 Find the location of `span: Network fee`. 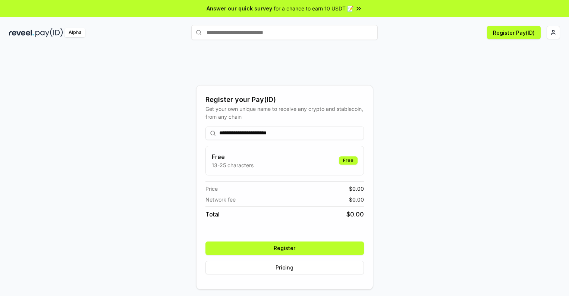

span: Network fee is located at coordinates (220, 199).